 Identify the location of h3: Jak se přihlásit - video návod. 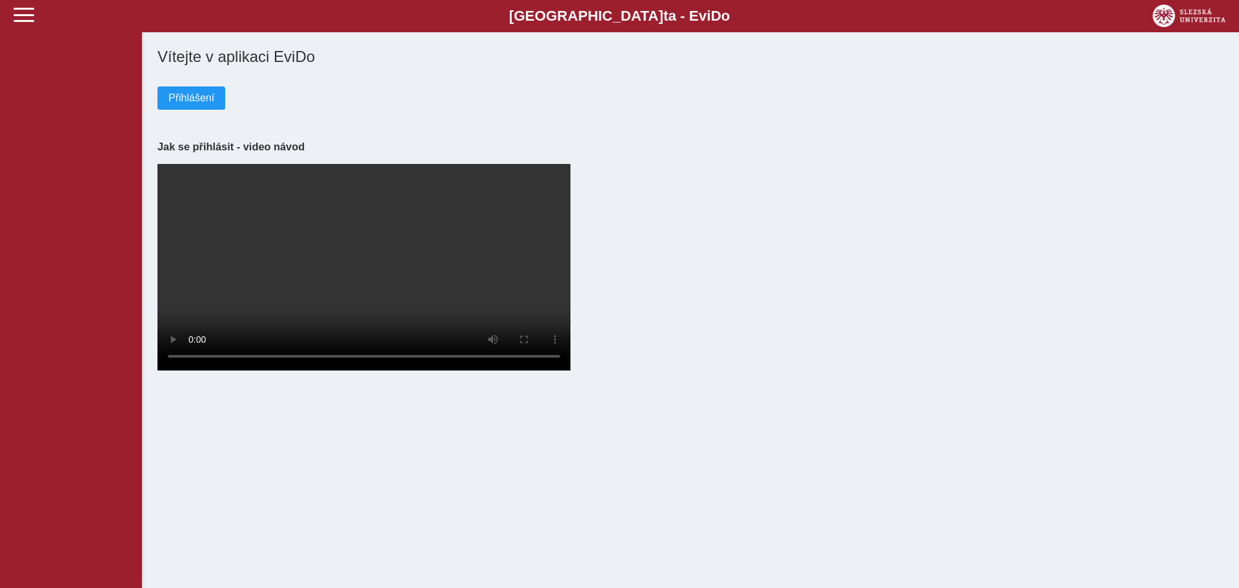
(691, 147).